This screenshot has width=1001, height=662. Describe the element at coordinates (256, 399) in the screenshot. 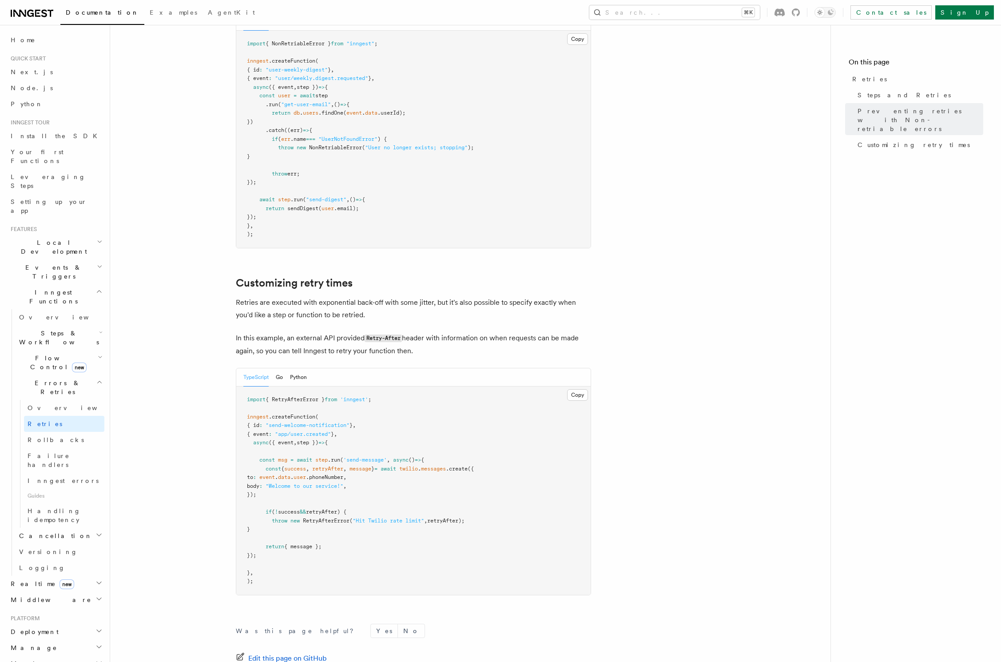

I see `span: import` at that location.